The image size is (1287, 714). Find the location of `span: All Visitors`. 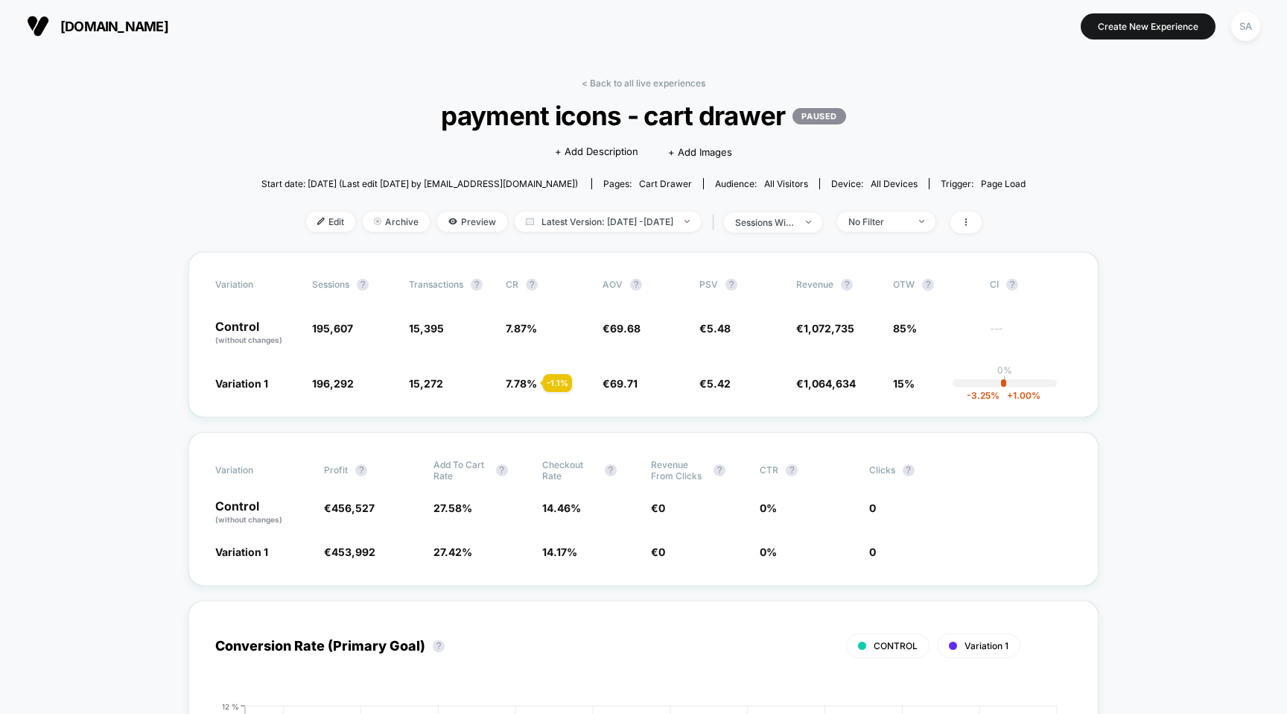

span: All Visitors is located at coordinates (786, 183).